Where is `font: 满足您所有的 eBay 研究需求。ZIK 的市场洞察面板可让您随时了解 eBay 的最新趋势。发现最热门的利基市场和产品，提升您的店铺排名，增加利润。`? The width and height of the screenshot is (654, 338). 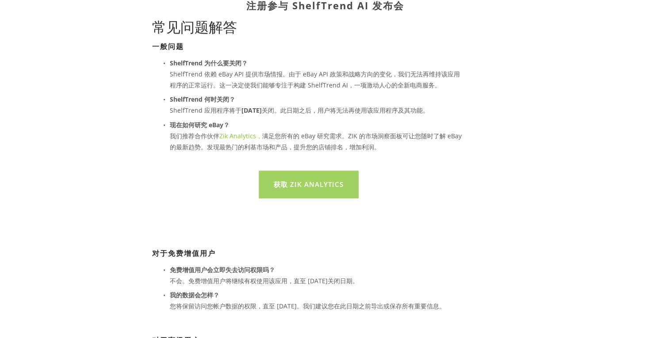
font: 满足您所有的 eBay 研究需求。ZIK 的市场洞察面板可让您随时了解 eBay 的最新趋势。发现最热门的利基市场和产品，提升您的店铺排名，增加利润。 is located at coordinates (317, 141).